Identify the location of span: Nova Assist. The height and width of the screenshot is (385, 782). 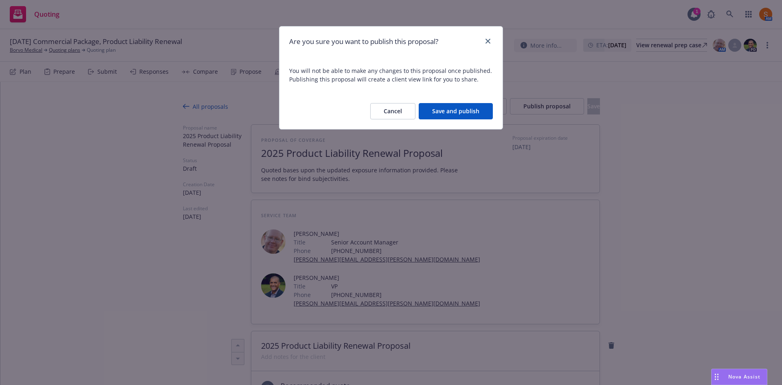
(744, 376).